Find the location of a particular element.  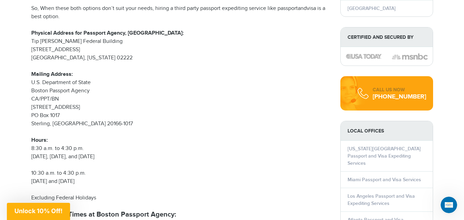

strong: Certified and Secured by is located at coordinates (387, 37).